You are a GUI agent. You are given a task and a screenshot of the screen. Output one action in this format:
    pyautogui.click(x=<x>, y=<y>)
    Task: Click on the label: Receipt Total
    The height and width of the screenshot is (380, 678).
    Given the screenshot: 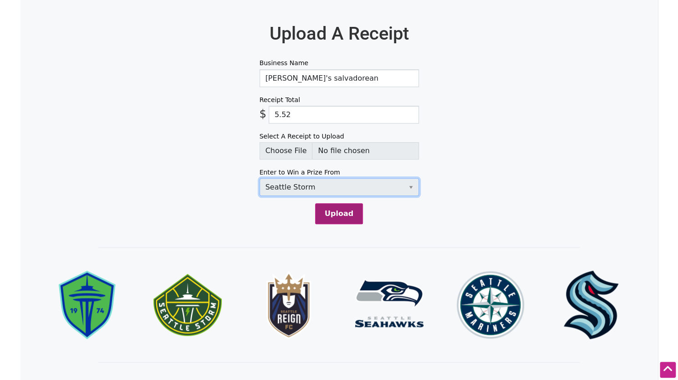 What is the action you would take?
    pyautogui.click(x=339, y=100)
    